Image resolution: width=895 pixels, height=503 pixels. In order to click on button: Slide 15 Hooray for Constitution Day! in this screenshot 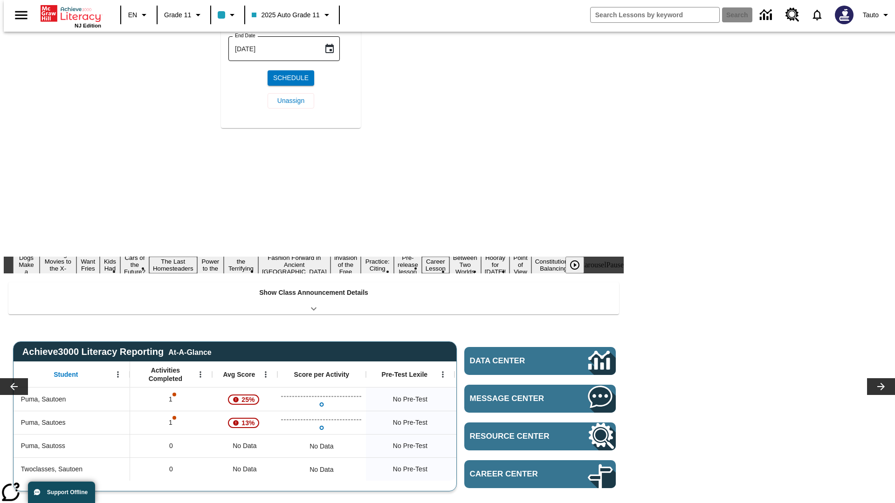, I will do `click(495, 265)`.